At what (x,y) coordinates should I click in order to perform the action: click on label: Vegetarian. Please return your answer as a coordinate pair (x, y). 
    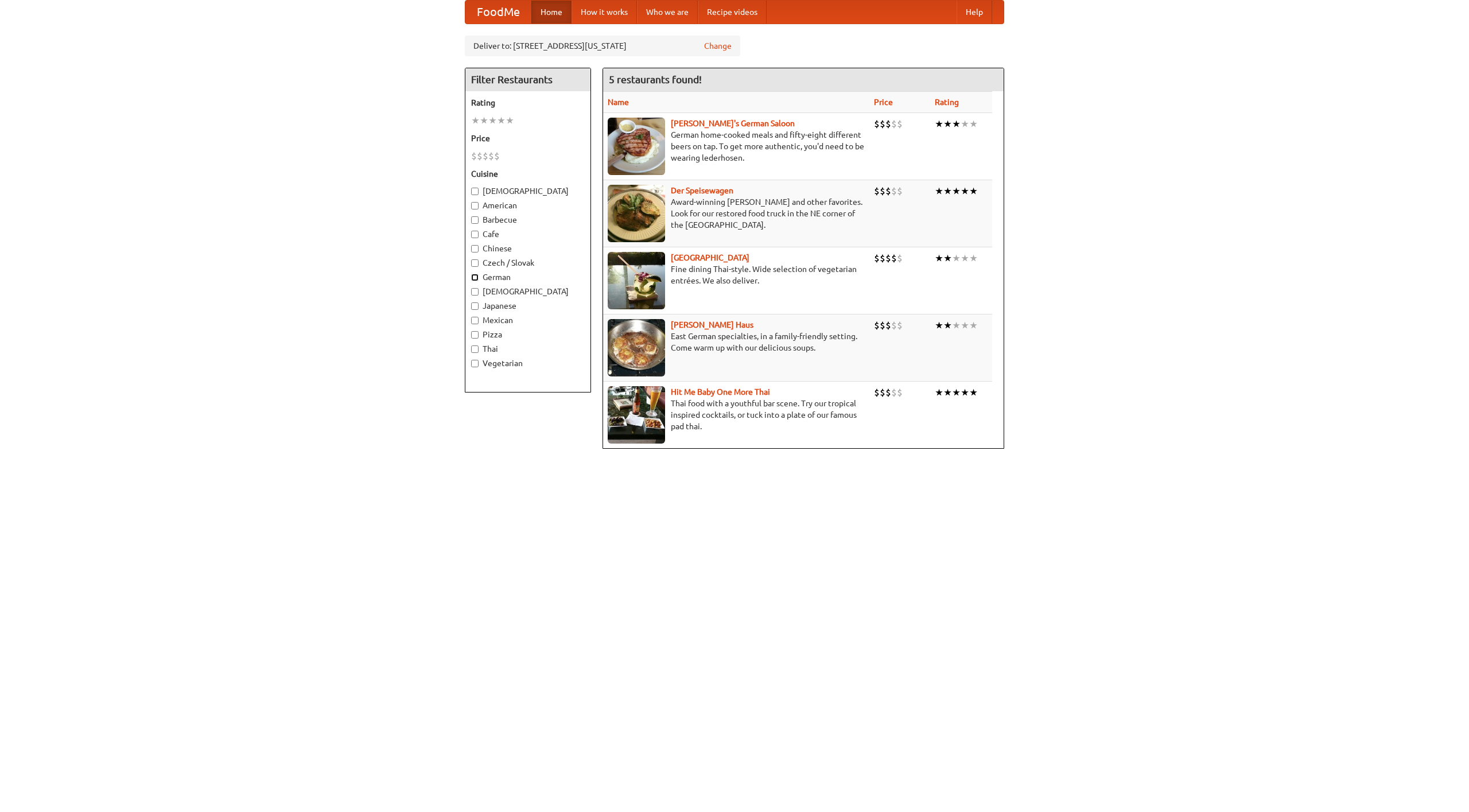
    Looking at the image, I should click on (528, 363).